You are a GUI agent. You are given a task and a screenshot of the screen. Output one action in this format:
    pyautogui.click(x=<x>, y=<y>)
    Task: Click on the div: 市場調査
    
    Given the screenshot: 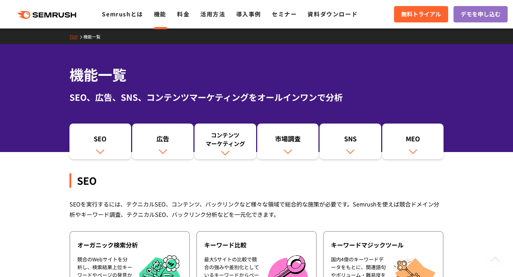 What is the action you would take?
    pyautogui.click(x=288, y=140)
    